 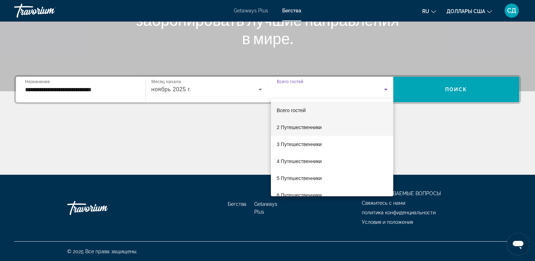 What do you see at coordinates (299, 127) in the screenshot?
I see `font: 2 Путешественники` at bounding box center [299, 127].